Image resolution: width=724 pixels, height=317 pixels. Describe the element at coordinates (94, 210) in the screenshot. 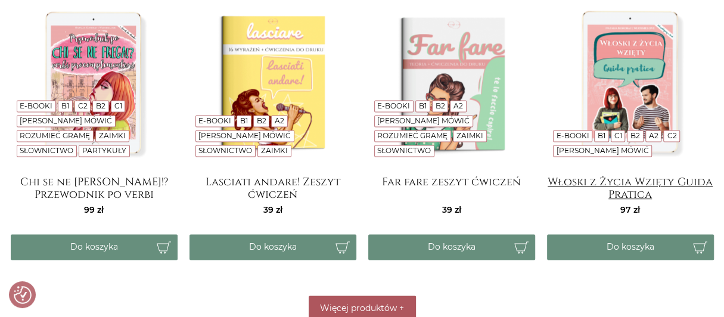

I see `span: 99` at that location.